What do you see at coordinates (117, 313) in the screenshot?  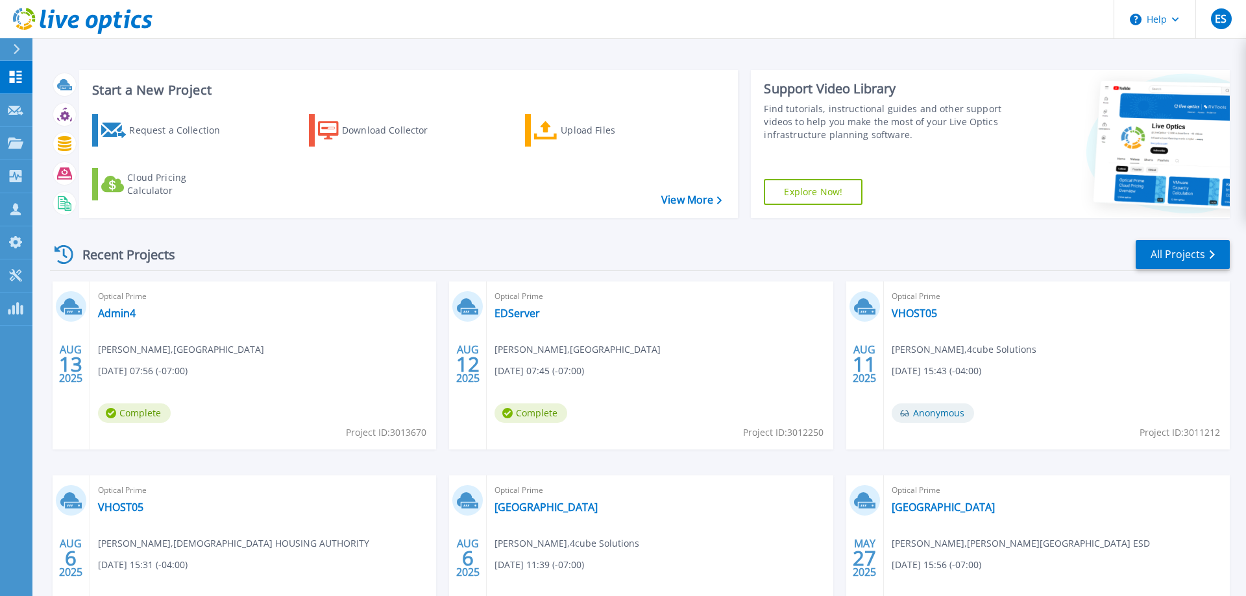 I see `a: Admin4` at bounding box center [117, 313].